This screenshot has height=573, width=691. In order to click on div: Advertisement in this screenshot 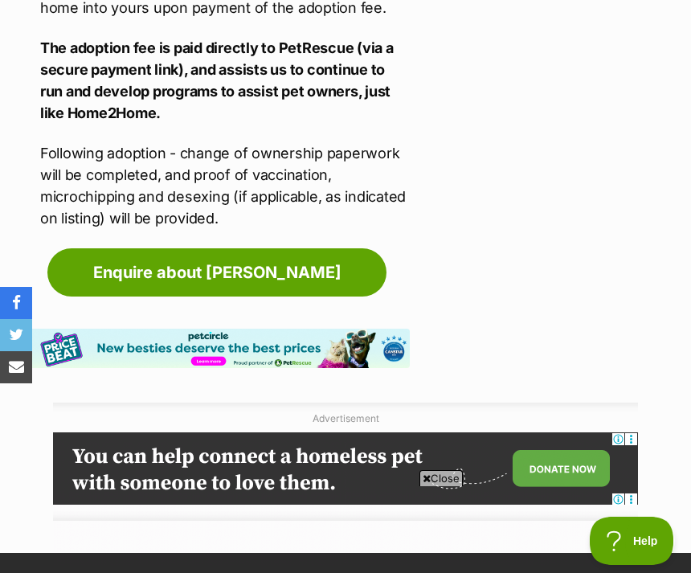, I will do `click(345, 461)`.